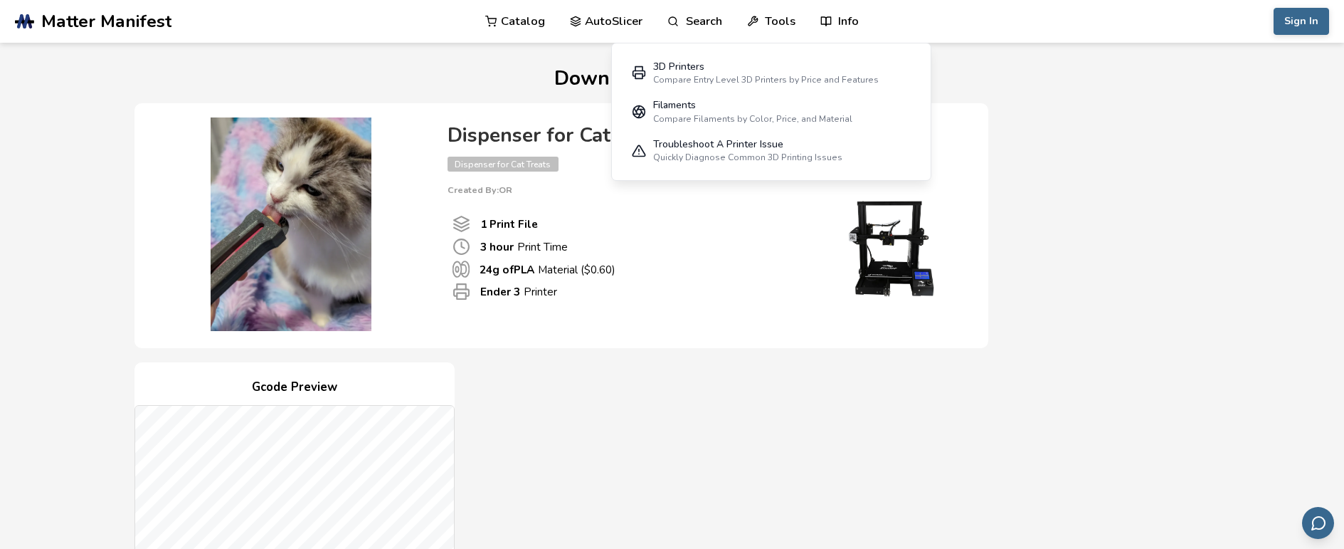 This screenshot has height=549, width=1344. Describe the element at coordinates (291, 224) in the screenshot. I see `img: Product` at that location.